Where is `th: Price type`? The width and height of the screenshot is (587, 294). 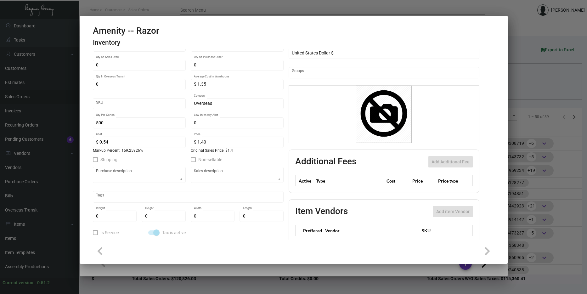
th: Price type is located at coordinates (451, 181).